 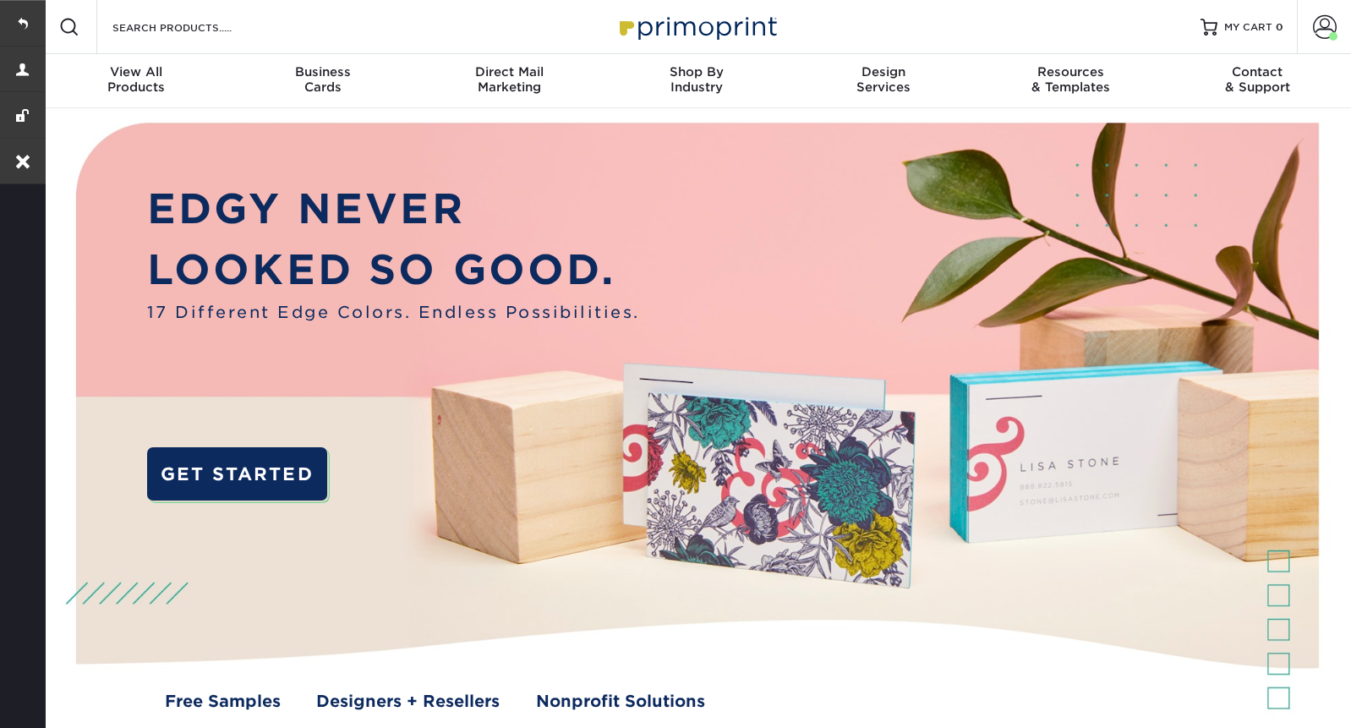 What do you see at coordinates (696, 72) in the screenshot?
I see `span: Shop By` at bounding box center [696, 72].